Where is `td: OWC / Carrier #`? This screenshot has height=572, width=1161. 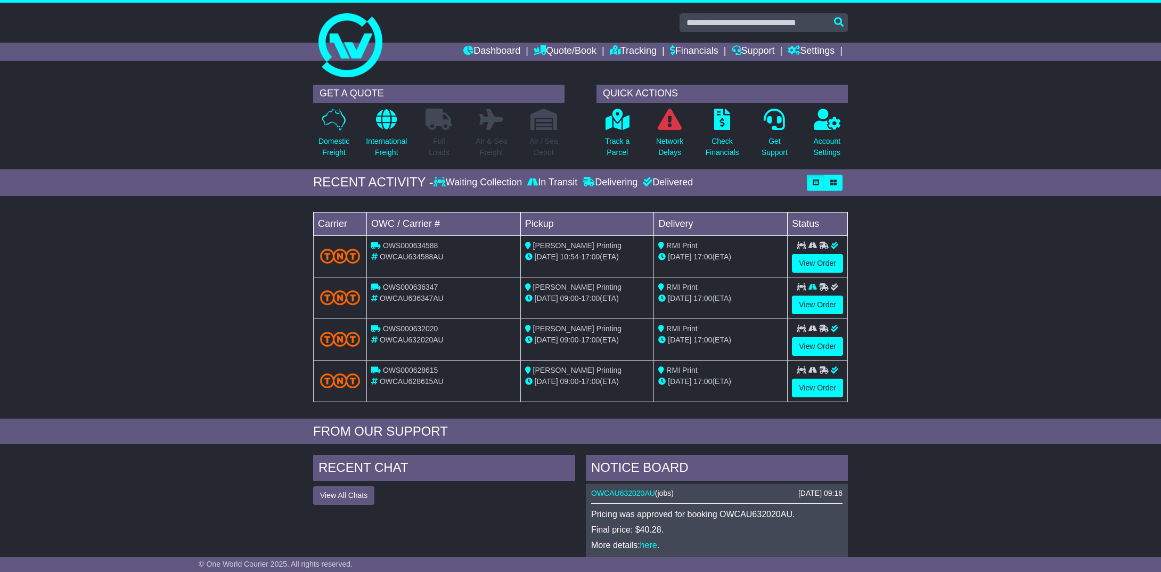 td: OWC / Carrier # is located at coordinates (444, 224).